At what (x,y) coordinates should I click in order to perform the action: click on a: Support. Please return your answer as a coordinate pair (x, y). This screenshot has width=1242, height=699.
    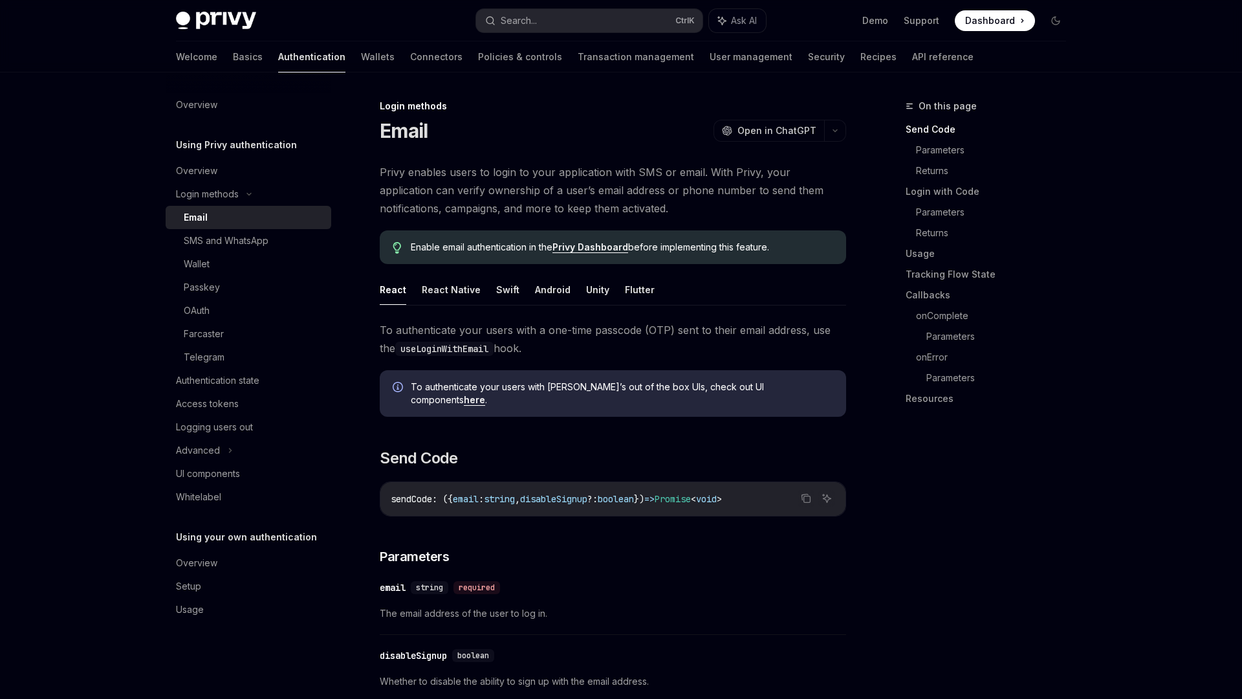
    Looking at the image, I should click on (921, 21).